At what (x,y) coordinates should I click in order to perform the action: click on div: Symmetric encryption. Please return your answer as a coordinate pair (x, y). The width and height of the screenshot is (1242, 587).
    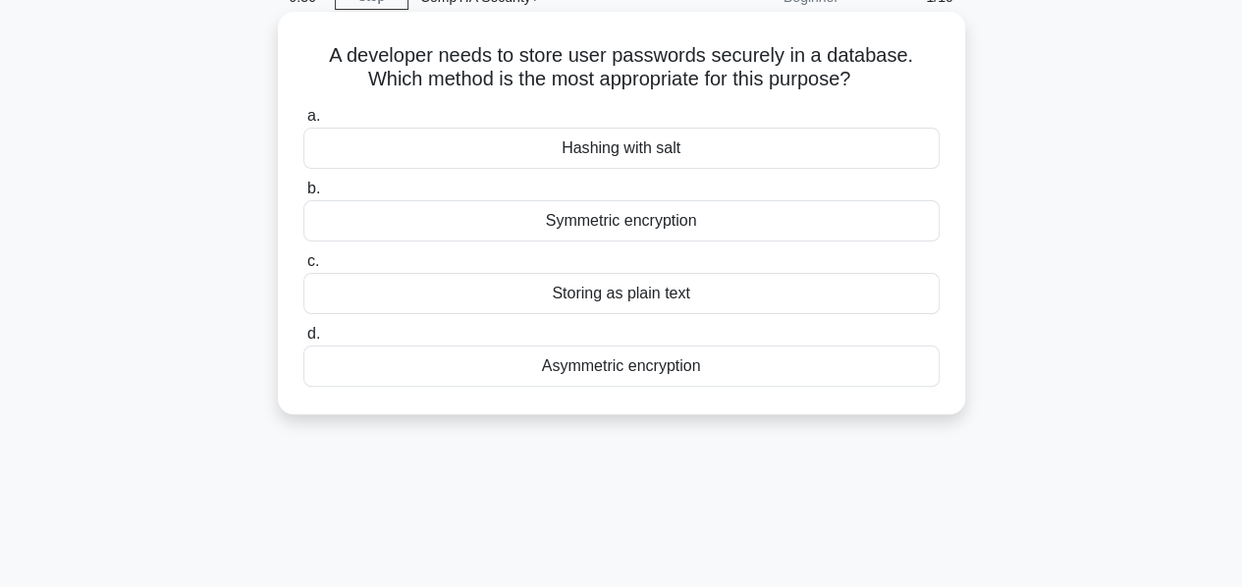
    Looking at the image, I should click on (621, 221).